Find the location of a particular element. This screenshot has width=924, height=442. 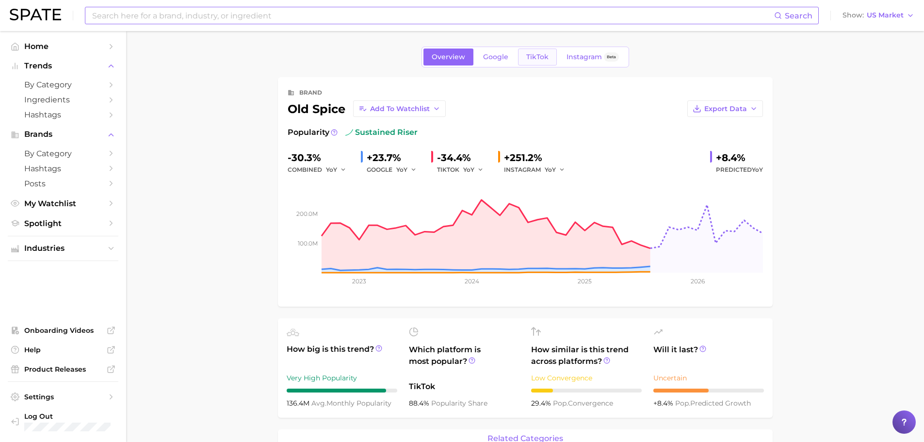

span: Predicted is located at coordinates (739, 170).